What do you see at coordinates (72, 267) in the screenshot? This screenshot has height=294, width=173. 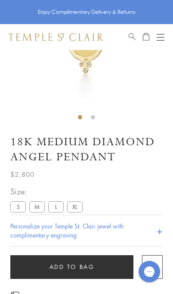 I see `span: Add to bag` at bounding box center [72, 267].